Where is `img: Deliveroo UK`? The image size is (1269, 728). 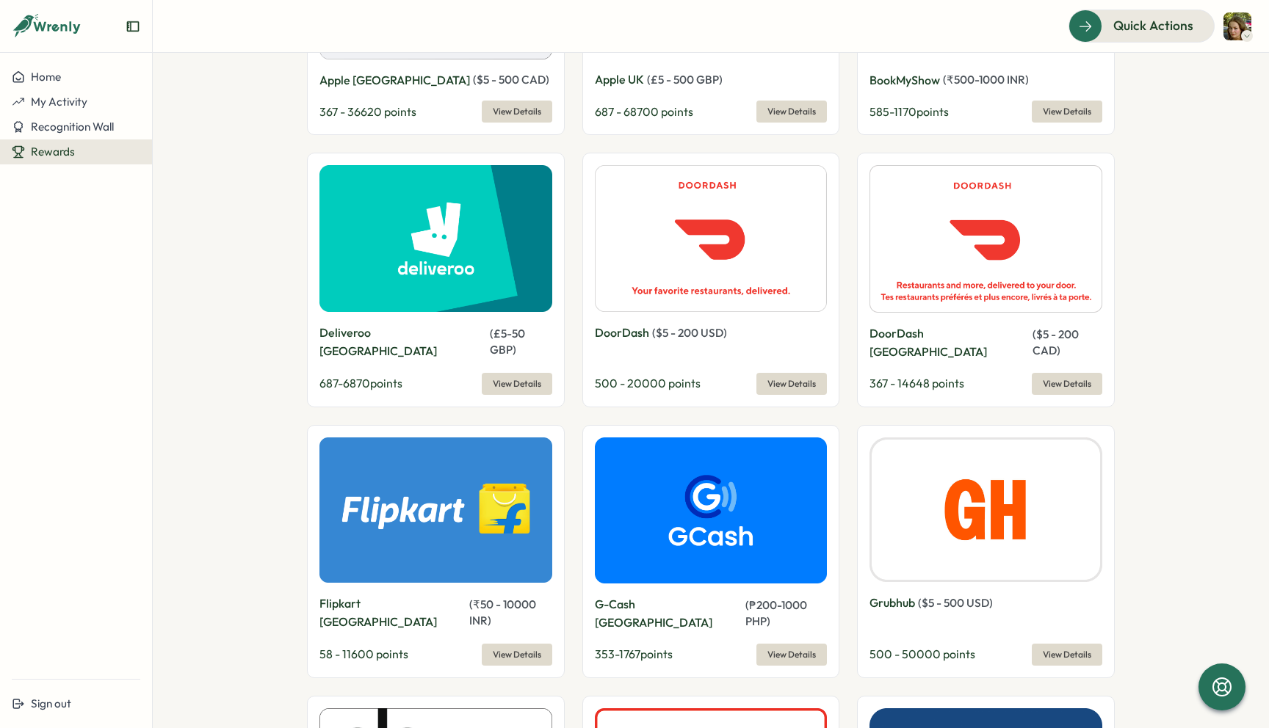
img: Deliveroo UK is located at coordinates (435, 239).